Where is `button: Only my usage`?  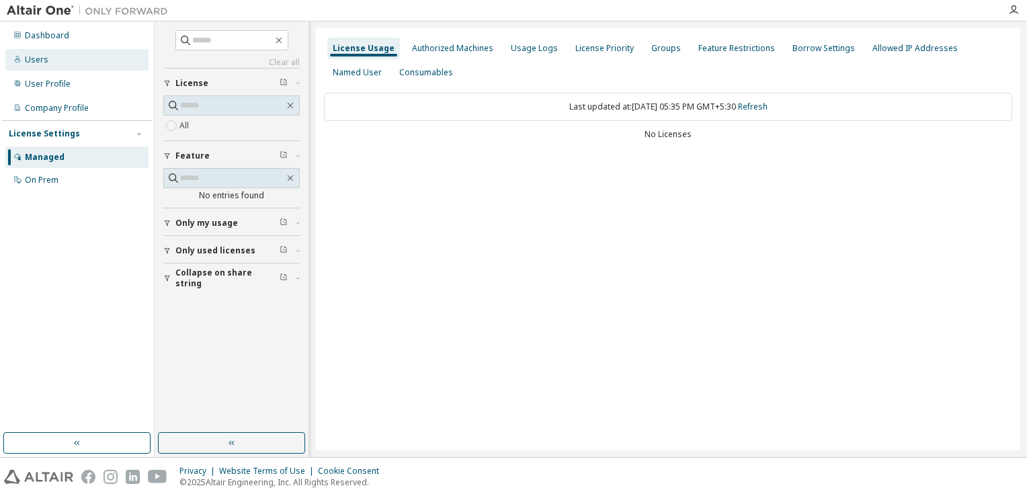 button: Only my usage is located at coordinates (231, 223).